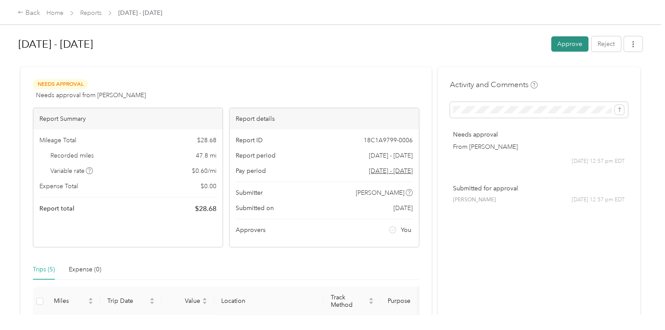  Describe the element at coordinates (204, 171) in the screenshot. I see `span: $ 0.60 / mi` at that location.